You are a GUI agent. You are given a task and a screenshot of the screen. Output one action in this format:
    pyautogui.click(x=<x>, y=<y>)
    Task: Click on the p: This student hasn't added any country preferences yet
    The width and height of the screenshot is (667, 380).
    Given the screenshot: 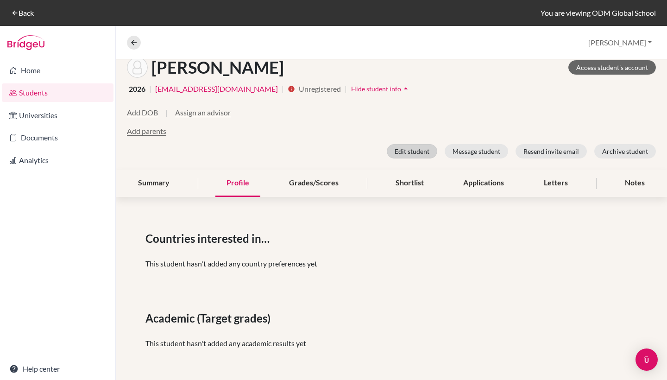 What is the action you would take?
    pyautogui.click(x=392, y=264)
    